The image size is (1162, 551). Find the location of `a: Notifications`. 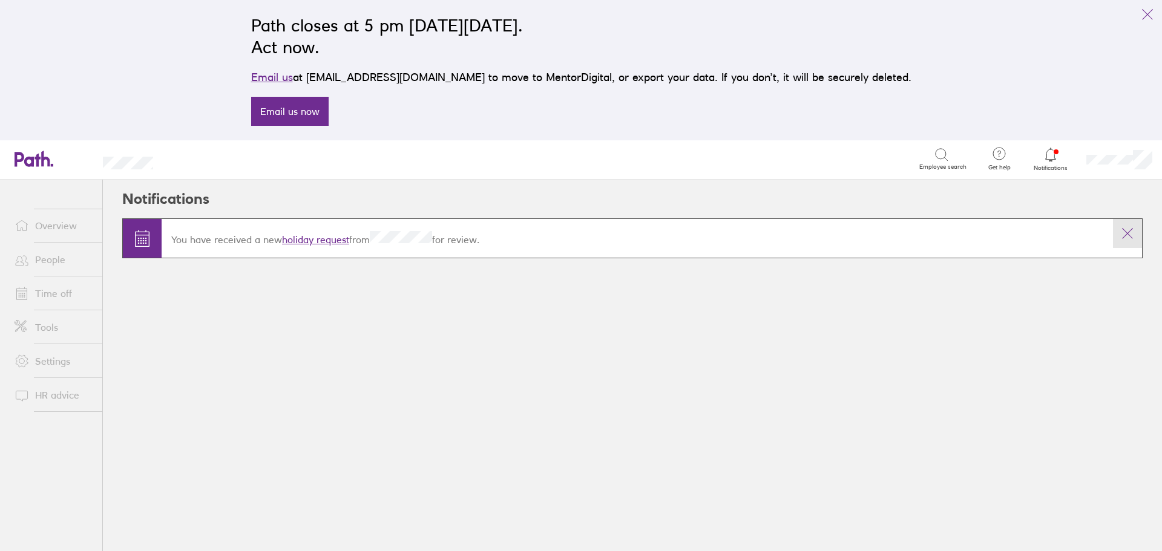

a: Notifications is located at coordinates (1051, 159).